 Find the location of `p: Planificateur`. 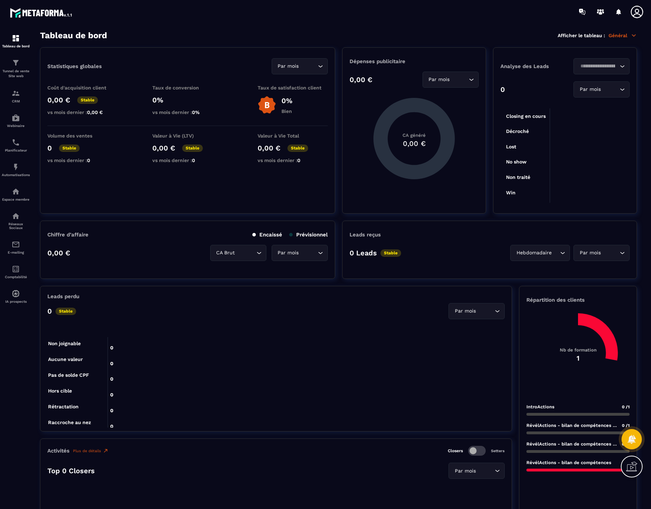

p: Planificateur is located at coordinates (16, 150).